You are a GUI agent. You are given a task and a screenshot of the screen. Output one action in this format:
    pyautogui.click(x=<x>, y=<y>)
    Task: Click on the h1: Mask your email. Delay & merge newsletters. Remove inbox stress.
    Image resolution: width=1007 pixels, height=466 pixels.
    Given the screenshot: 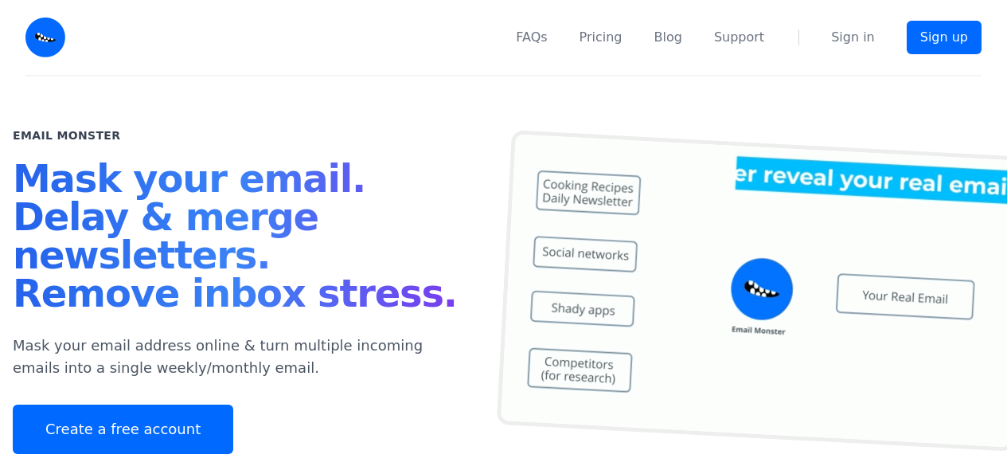 What is the action you would take?
    pyautogui.click(x=239, y=239)
    